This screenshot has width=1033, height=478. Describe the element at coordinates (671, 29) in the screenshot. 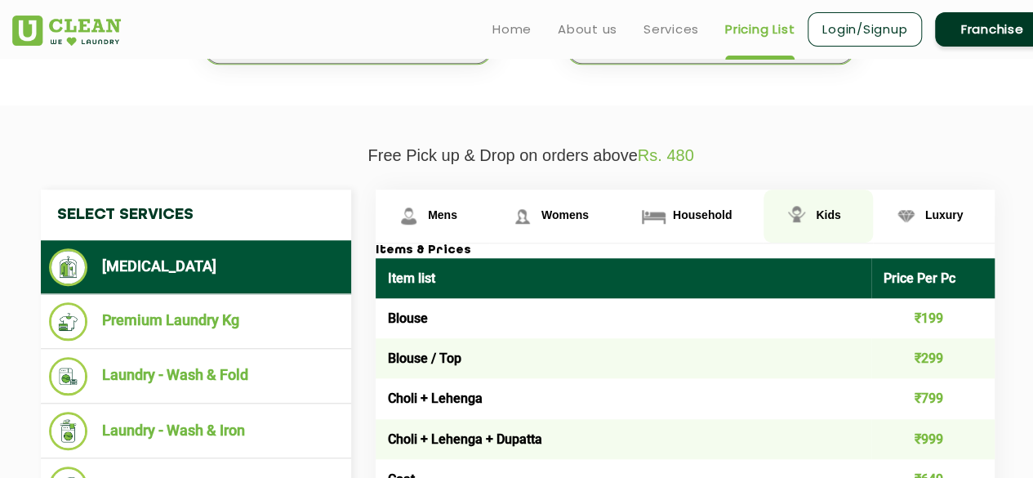

I see `a: Services` at that location.